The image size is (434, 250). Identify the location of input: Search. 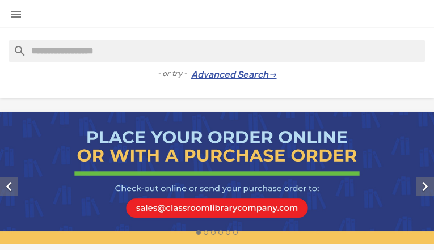
(217, 51).